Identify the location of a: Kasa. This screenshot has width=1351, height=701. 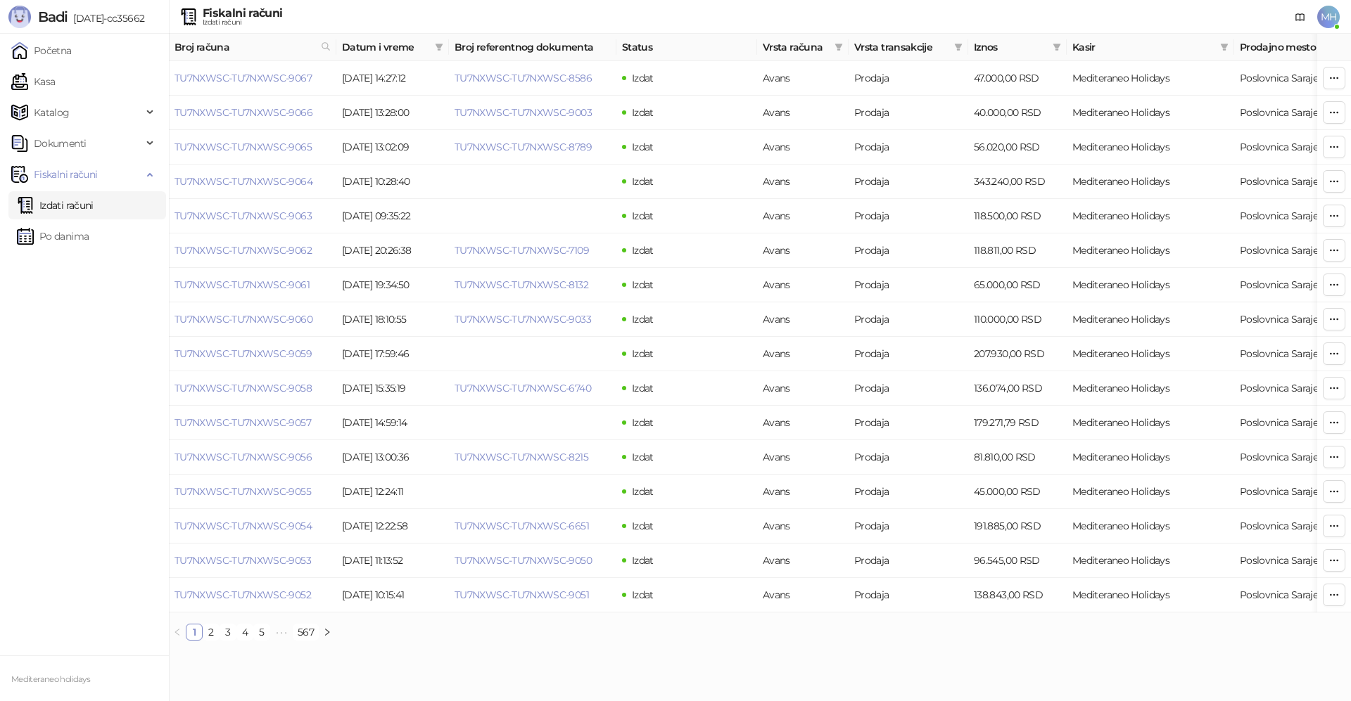
(33, 82).